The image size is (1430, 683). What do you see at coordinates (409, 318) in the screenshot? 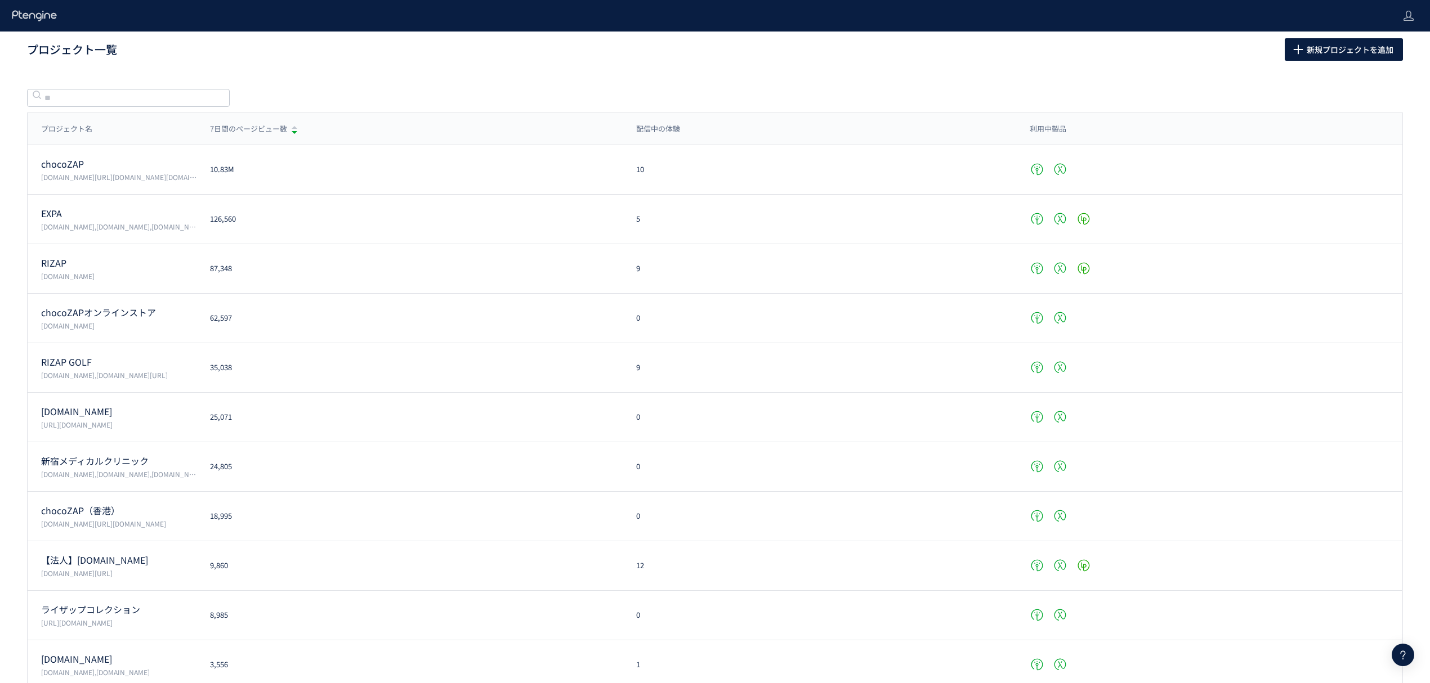
I see `div: 62,597` at bounding box center [409, 318].